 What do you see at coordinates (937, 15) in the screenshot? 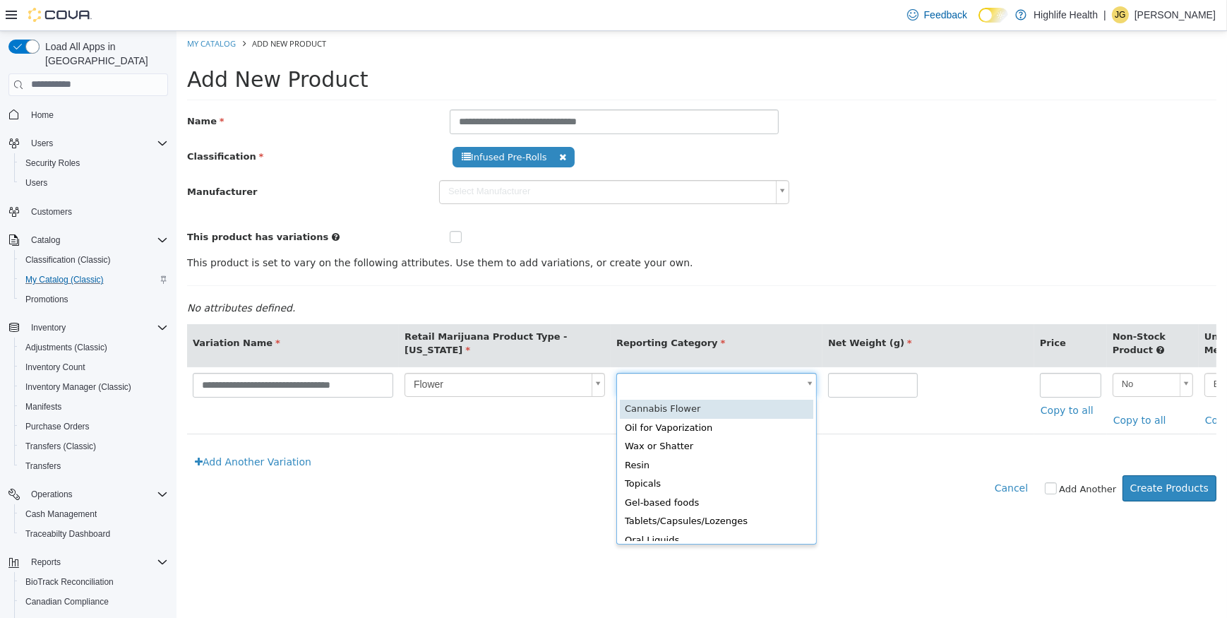
I see `a: Feedback` at bounding box center [937, 15].